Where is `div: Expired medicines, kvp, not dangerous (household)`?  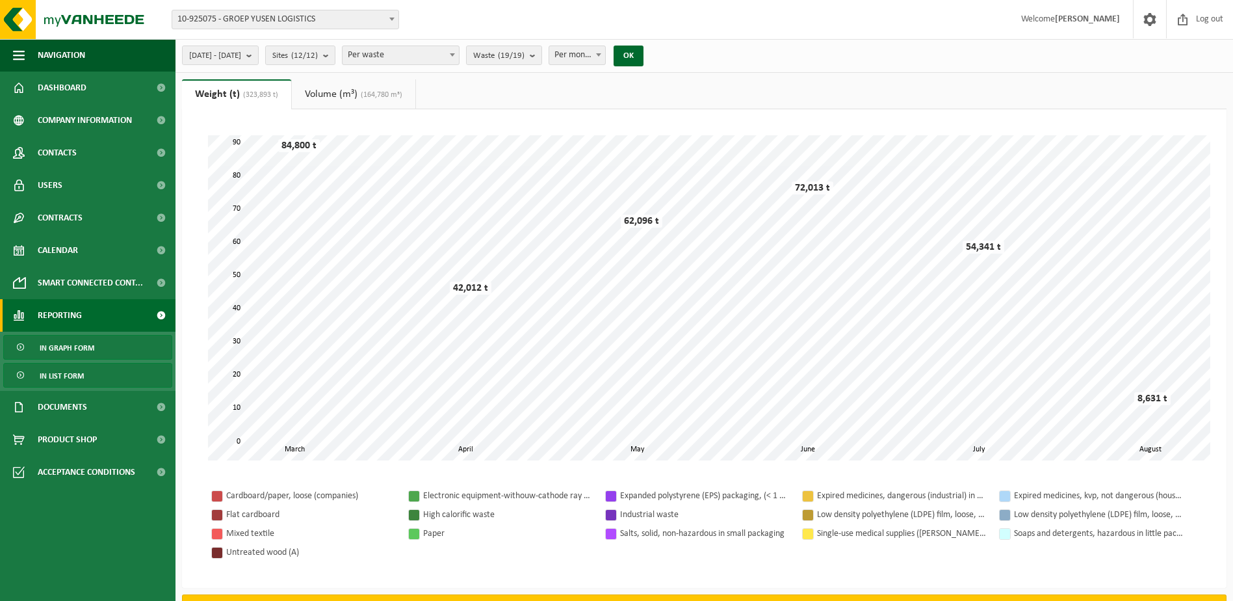
div: Expired medicines, kvp, not dangerous (household) is located at coordinates (1099, 495).